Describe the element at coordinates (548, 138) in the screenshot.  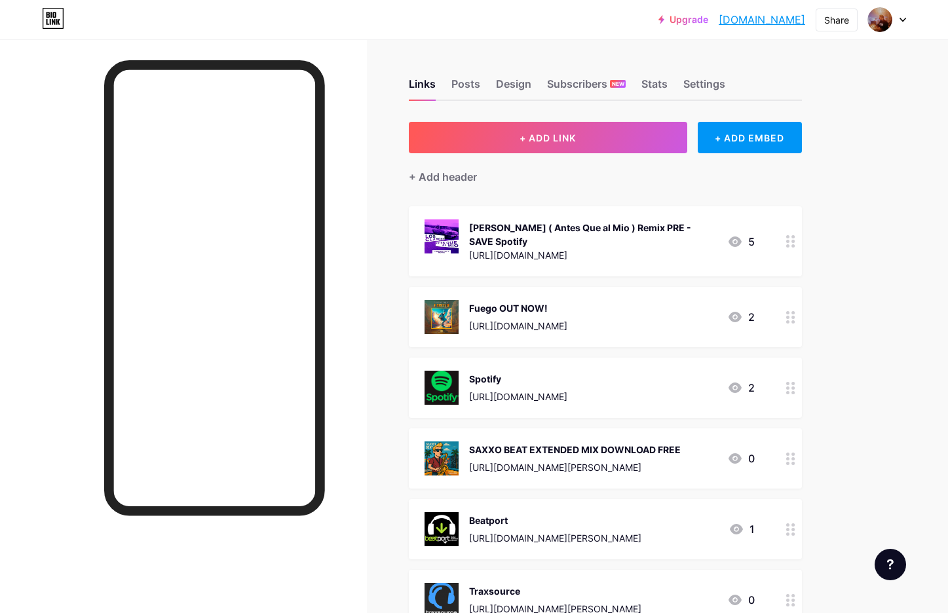
I see `button: + ADD LINK` at that location.